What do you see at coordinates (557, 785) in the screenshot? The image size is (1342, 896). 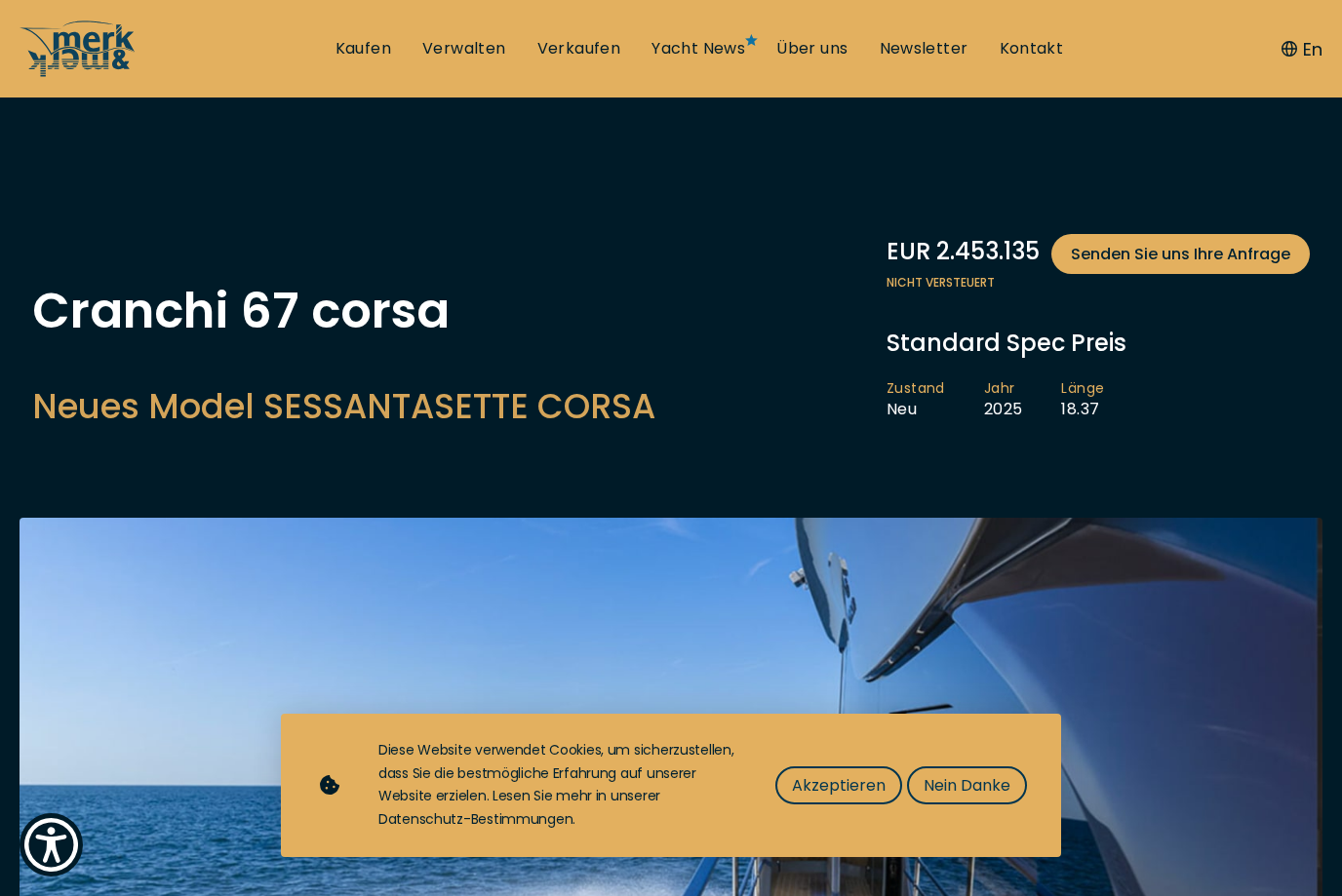 I see `div: Diese Website verwendet Cookies, um sicherzustellen, dass Sie die bestmögliche Erfahrung auf unse...` at bounding box center [557, 785].